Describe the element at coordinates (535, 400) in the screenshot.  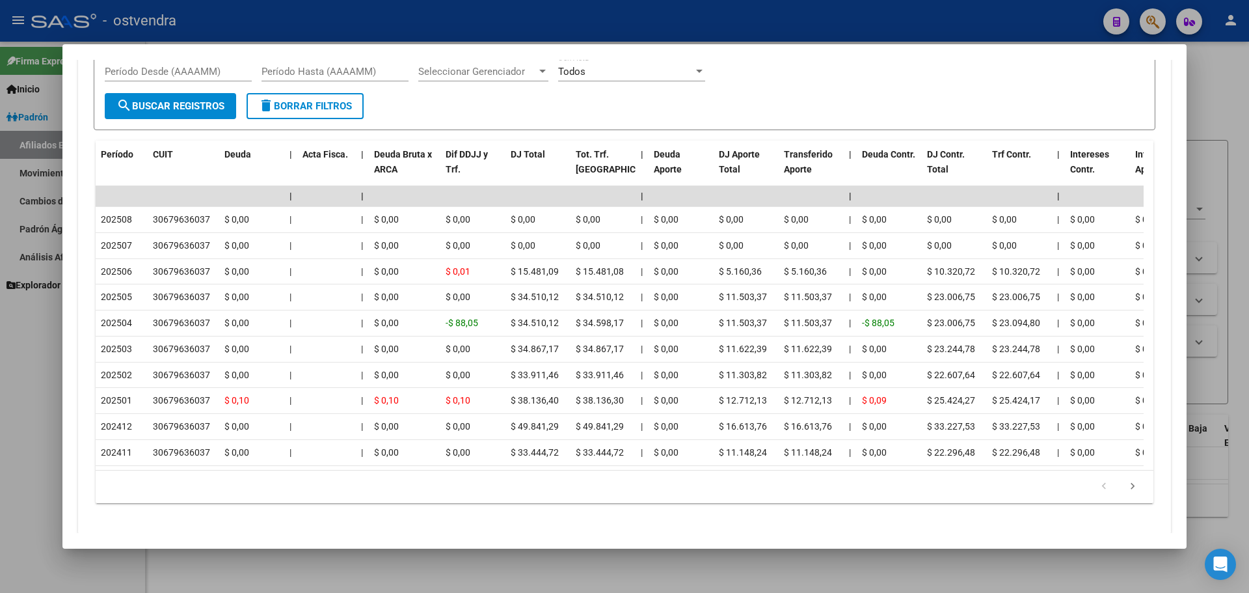
I see `span: $ 38.136,40` at that location.